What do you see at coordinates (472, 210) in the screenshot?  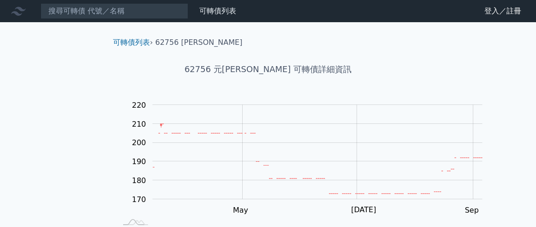 I see `tspan: Sep` at bounding box center [472, 210].